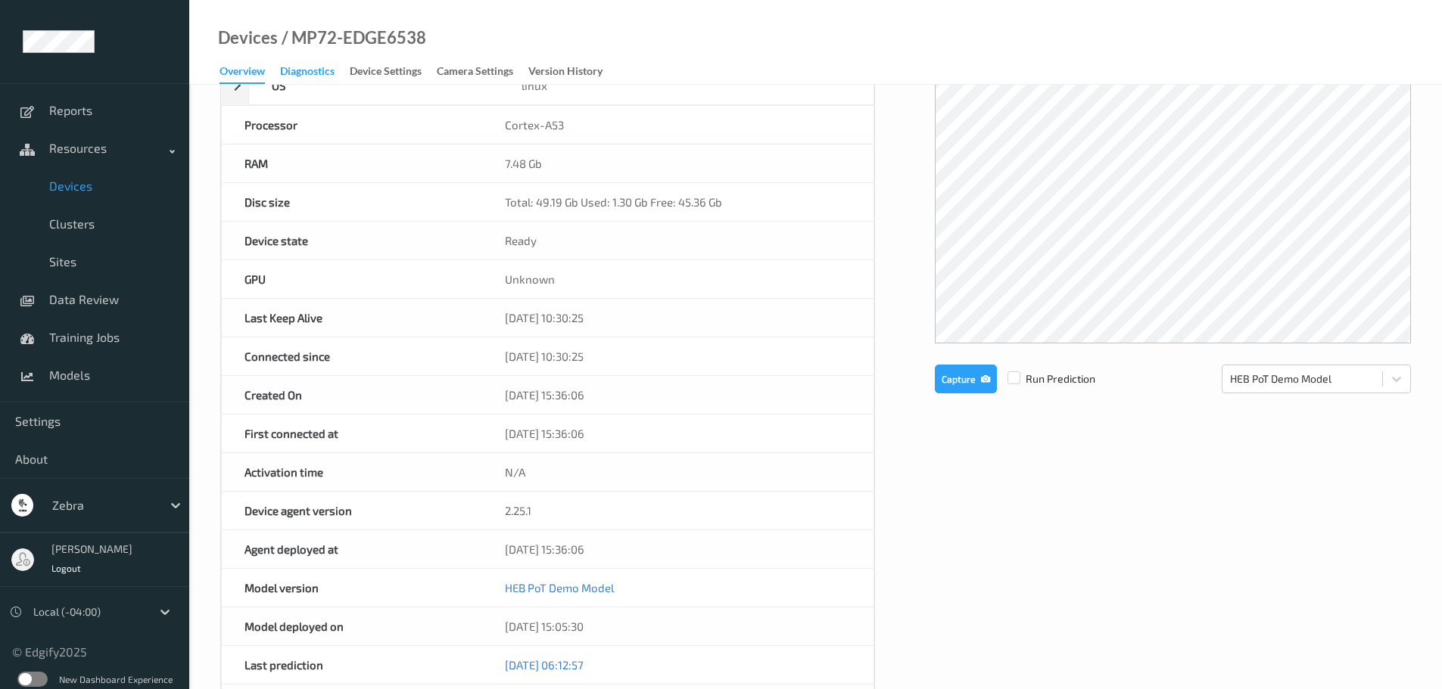  I want to click on div: Model deployed on, so click(352, 627).